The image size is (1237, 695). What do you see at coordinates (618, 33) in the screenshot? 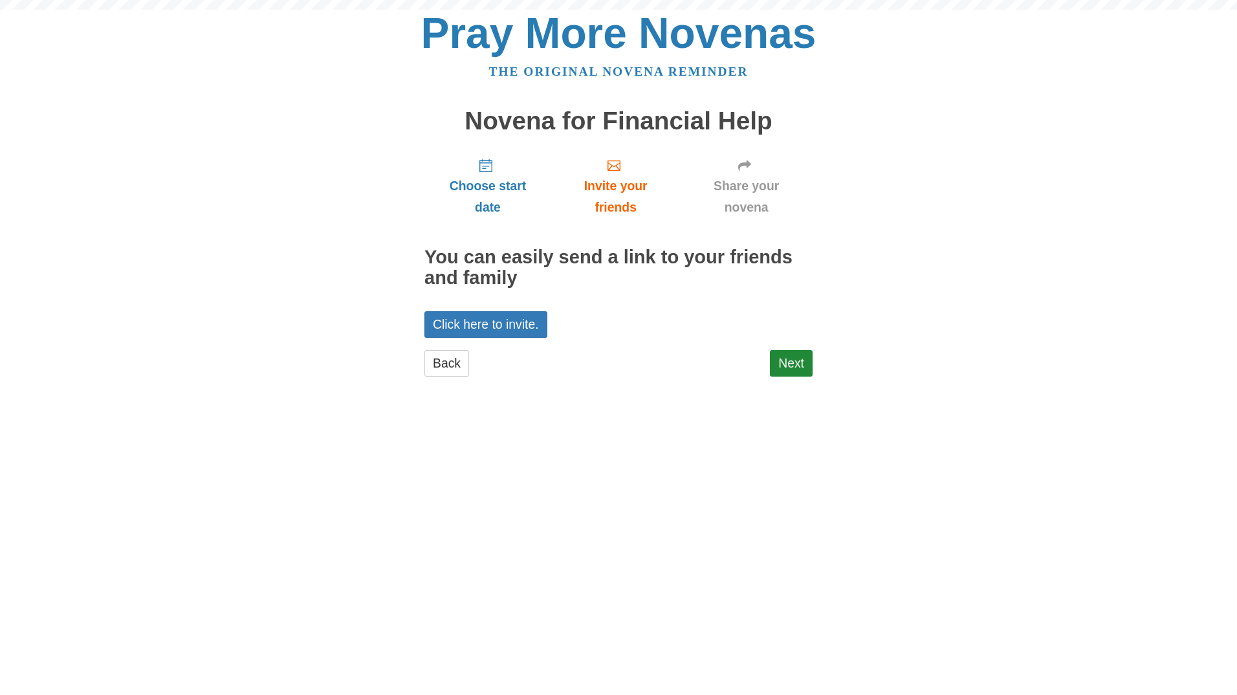
I see `a: Pray More Novenas` at bounding box center [618, 33].